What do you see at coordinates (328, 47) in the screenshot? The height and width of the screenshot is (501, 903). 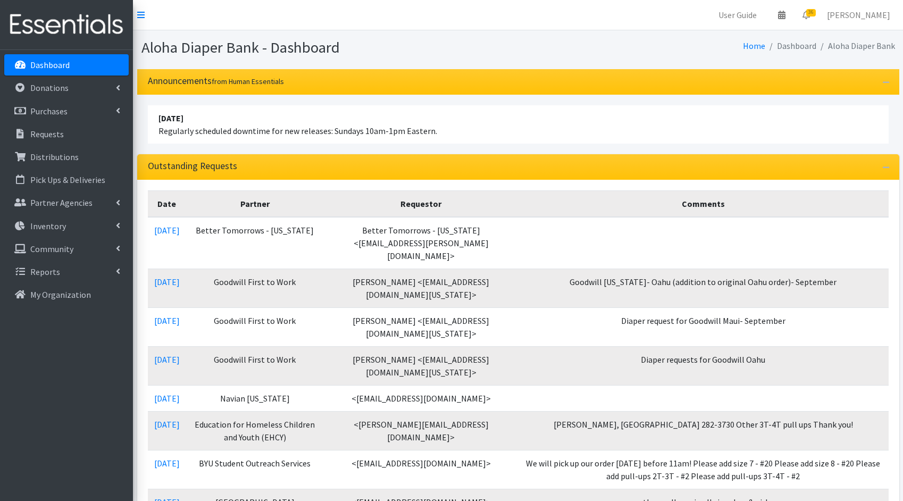 I see `h1: Aloha Diaper Bank - Dashboard` at bounding box center [328, 47].